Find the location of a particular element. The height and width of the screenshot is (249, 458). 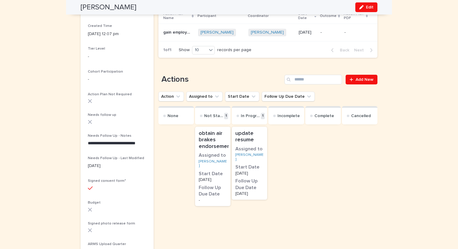

p: Not Started is located at coordinates (213, 116).